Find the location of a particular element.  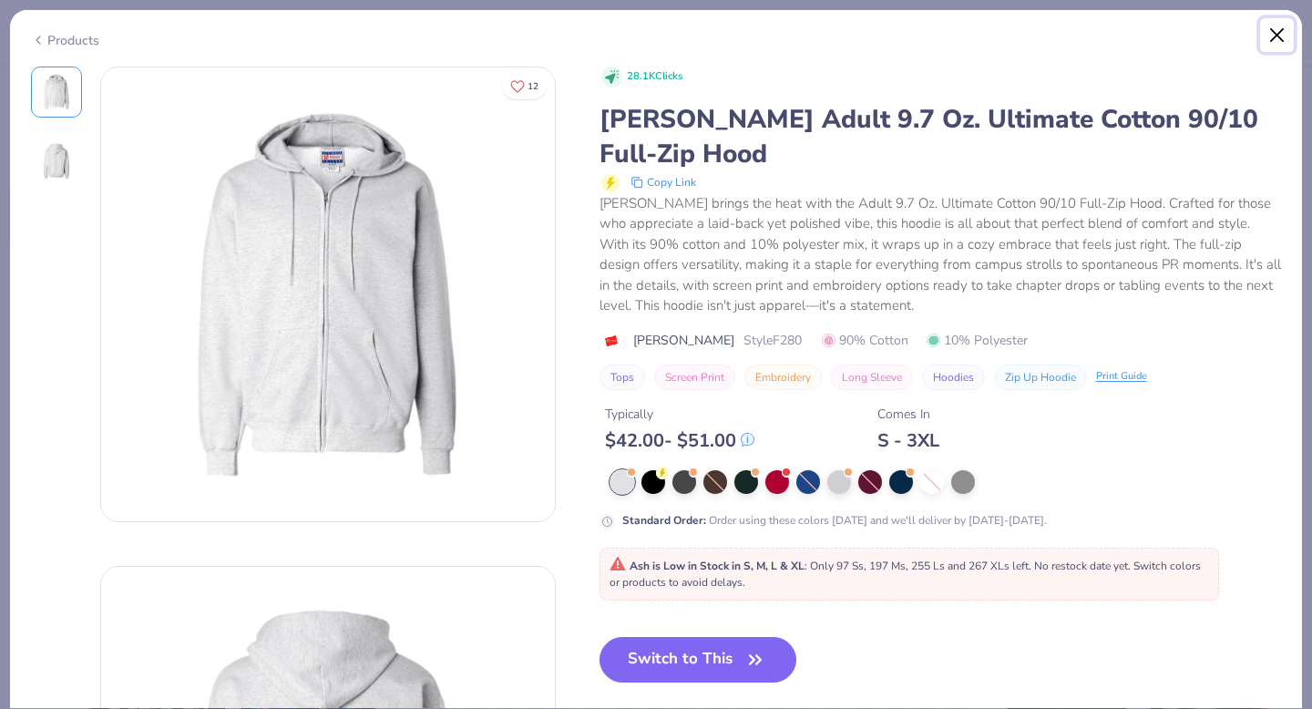

button: Like is located at coordinates (524, 86).